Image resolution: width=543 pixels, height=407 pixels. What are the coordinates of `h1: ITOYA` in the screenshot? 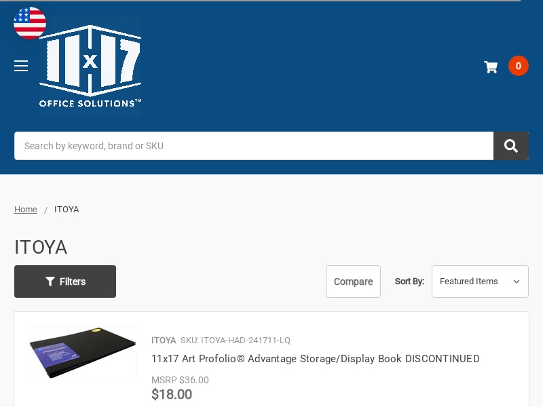 It's located at (41, 248).